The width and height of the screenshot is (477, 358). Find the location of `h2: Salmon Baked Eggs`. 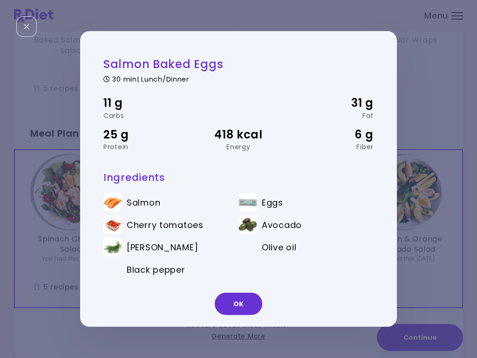

h2: Salmon Baked Eggs is located at coordinates (239, 64).